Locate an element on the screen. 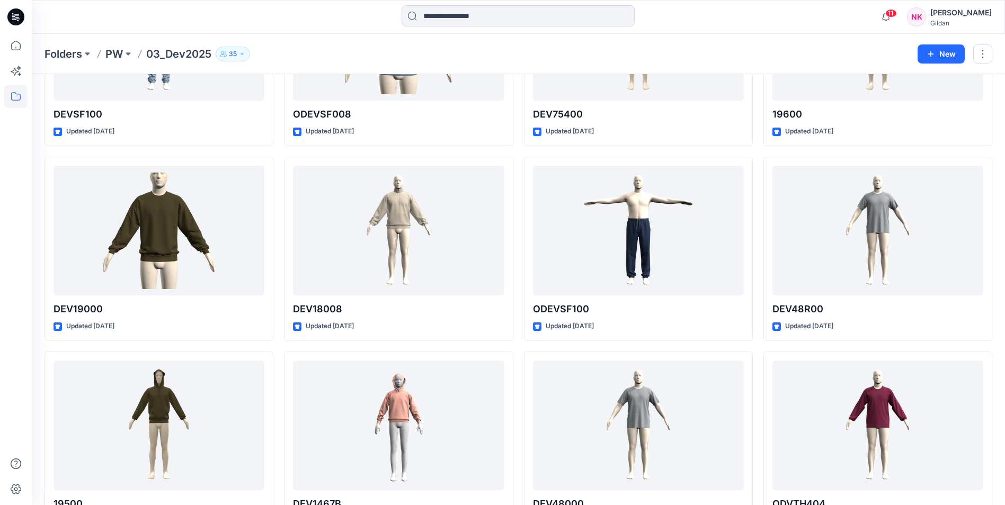 The width and height of the screenshot is (1005, 505). p: ODEVSF008 is located at coordinates (398, 114).